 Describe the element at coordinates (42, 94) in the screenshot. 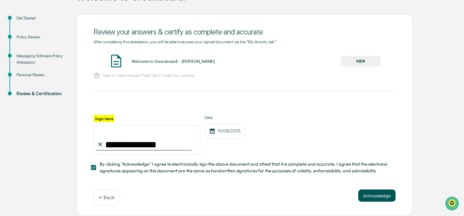

I see `div: Review & Certification` at that location.